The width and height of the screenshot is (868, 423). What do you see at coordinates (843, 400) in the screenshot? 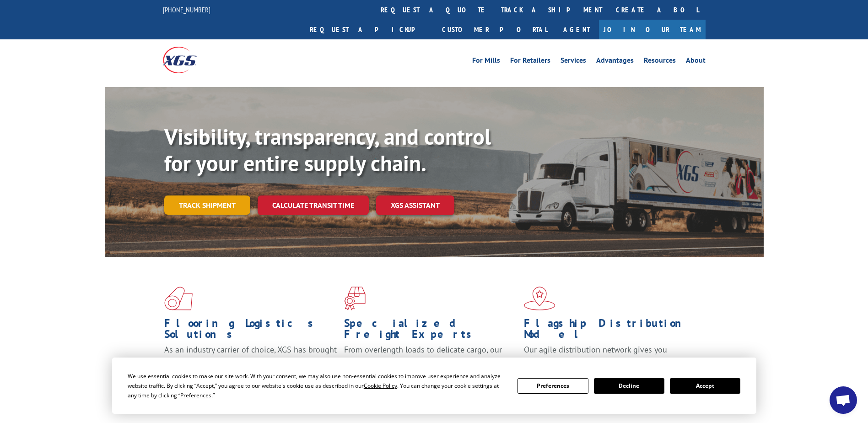
I see `div: Open chat` at bounding box center [843, 400].